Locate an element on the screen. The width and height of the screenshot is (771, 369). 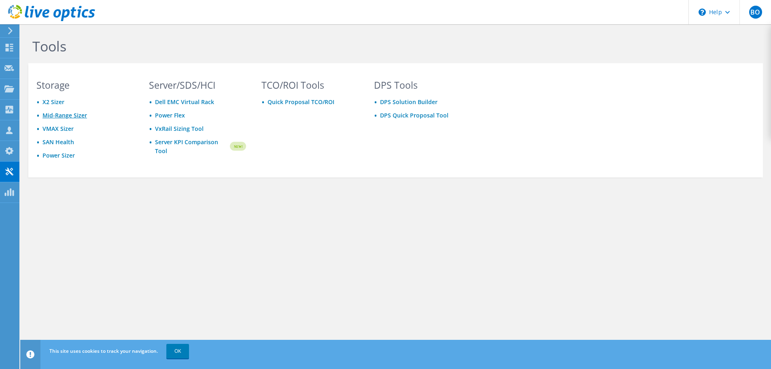
span: BO is located at coordinates (756, 12).